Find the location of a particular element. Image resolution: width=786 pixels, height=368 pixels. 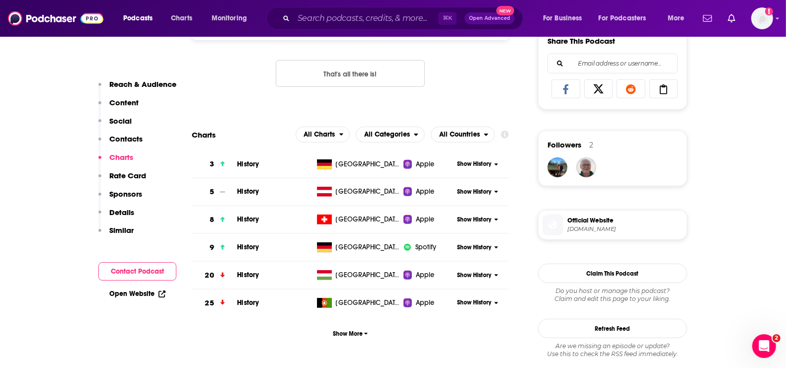

p: Contacts is located at coordinates (126, 139).